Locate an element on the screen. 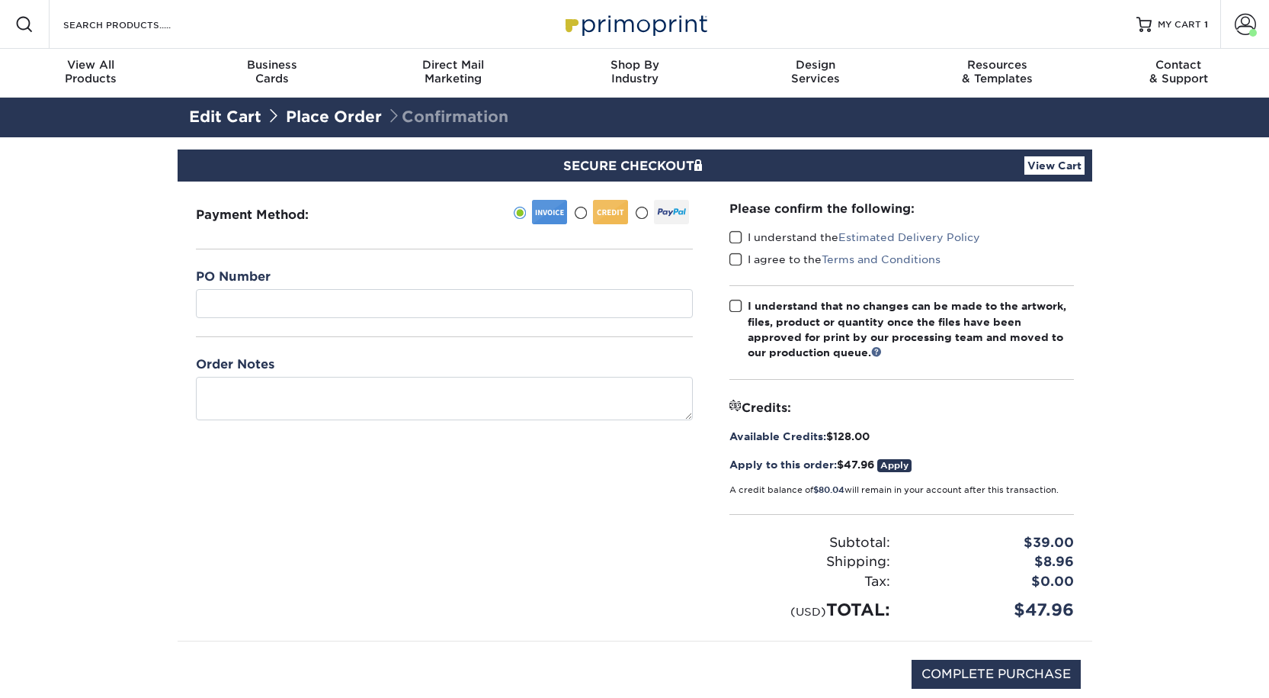 The image size is (1269, 698). a: Contact& Support is located at coordinates (1179, 73).